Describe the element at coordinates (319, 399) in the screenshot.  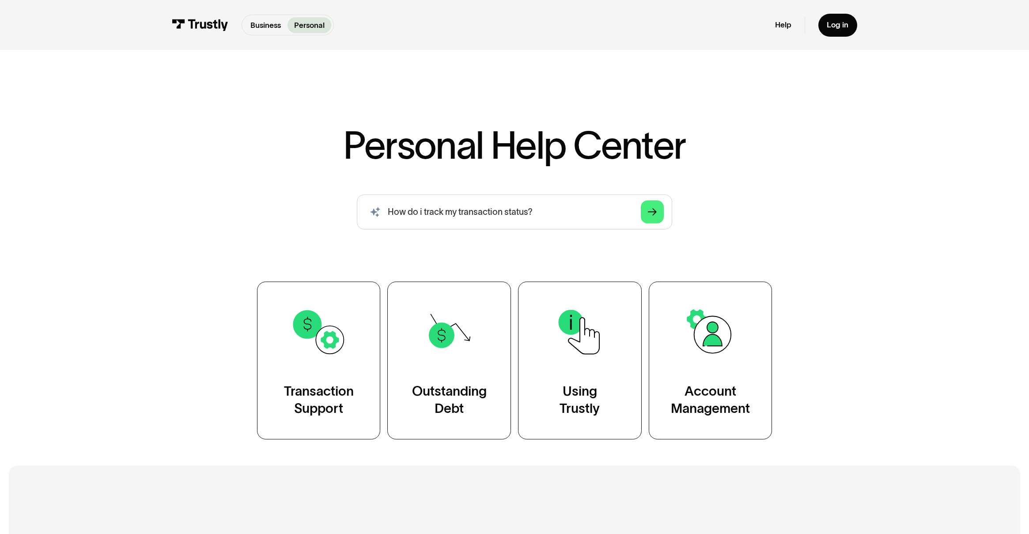
I see `div: Transaction Support` at that location.